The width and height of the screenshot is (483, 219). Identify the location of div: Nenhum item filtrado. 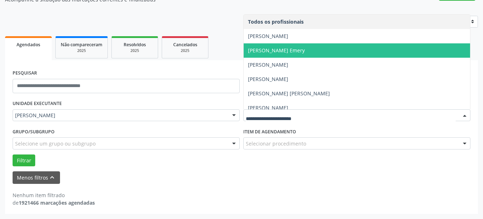
(53, 195).